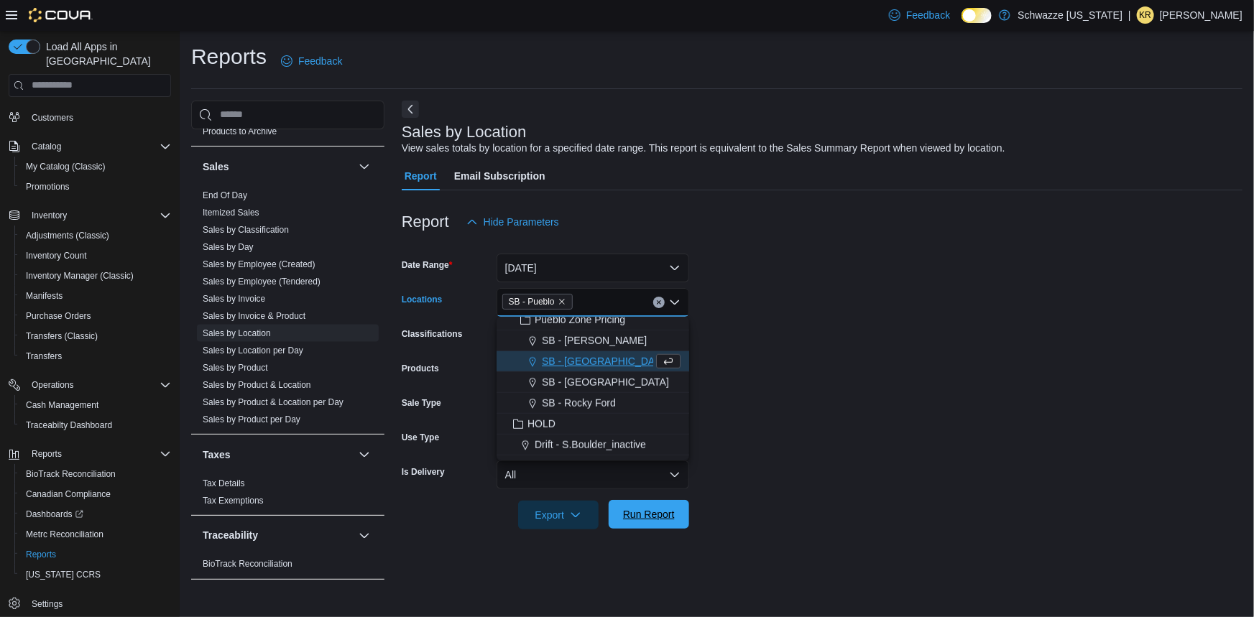  What do you see at coordinates (253, 351) in the screenshot?
I see `span: Sales by Location per Day` at bounding box center [253, 351].